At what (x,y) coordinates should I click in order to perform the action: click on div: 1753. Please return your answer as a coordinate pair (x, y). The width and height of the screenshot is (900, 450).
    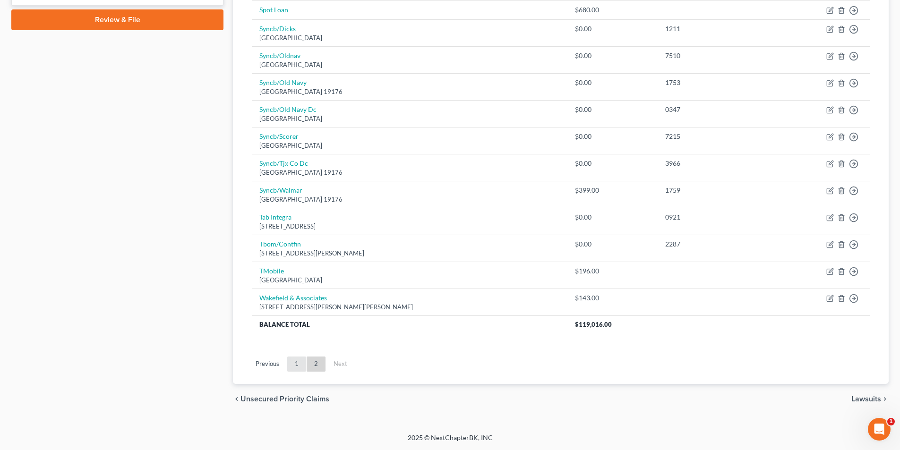
    Looking at the image, I should click on (716, 83).